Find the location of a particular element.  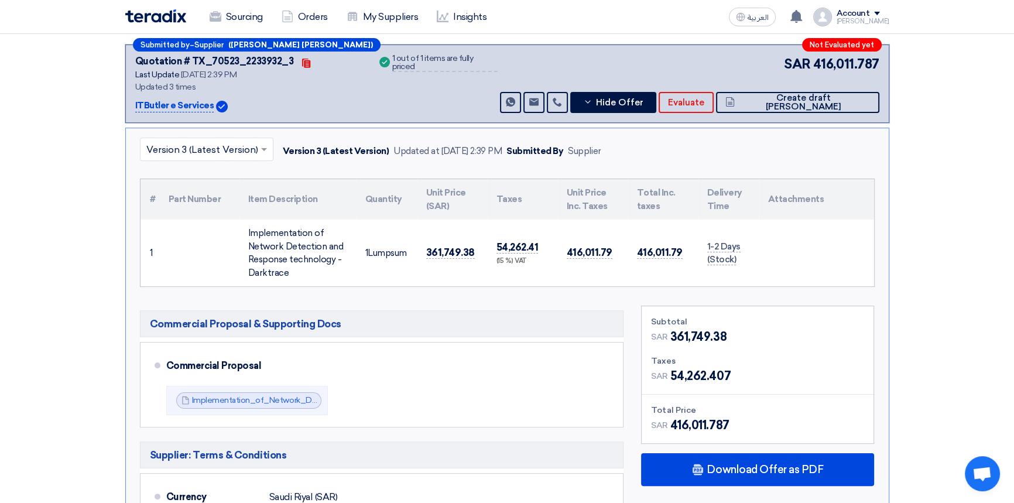

div: Updated 3 times is located at coordinates (249, 87).